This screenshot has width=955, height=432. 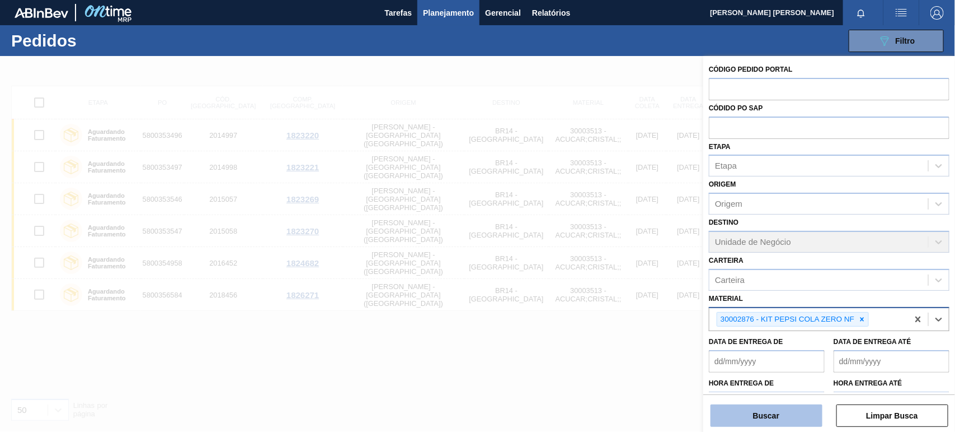 What do you see at coordinates (551, 13) in the screenshot?
I see `span: Relatórios` at bounding box center [551, 13].